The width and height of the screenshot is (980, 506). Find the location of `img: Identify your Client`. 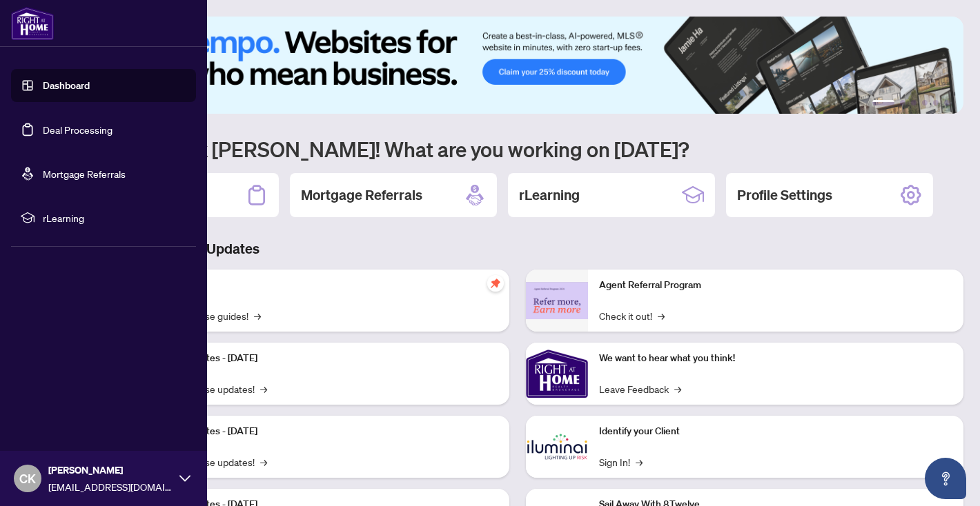

img: Identify your Client is located at coordinates (557, 447).